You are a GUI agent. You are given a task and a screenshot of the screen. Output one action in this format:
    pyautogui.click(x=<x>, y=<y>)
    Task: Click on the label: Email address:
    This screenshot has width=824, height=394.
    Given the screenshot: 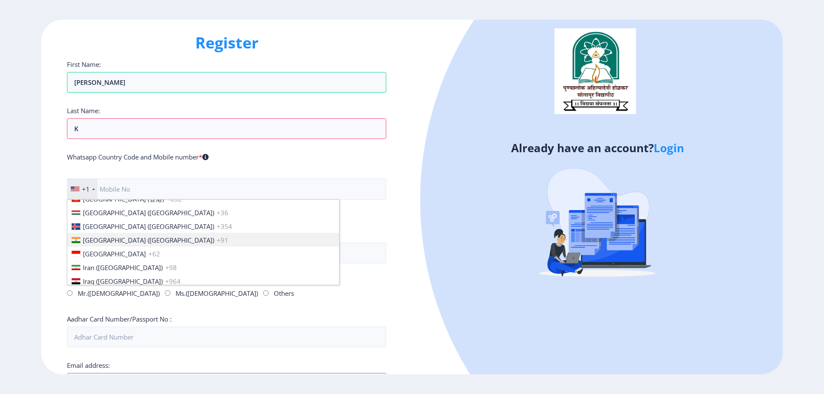 What is the action you would take?
    pyautogui.click(x=88, y=366)
    